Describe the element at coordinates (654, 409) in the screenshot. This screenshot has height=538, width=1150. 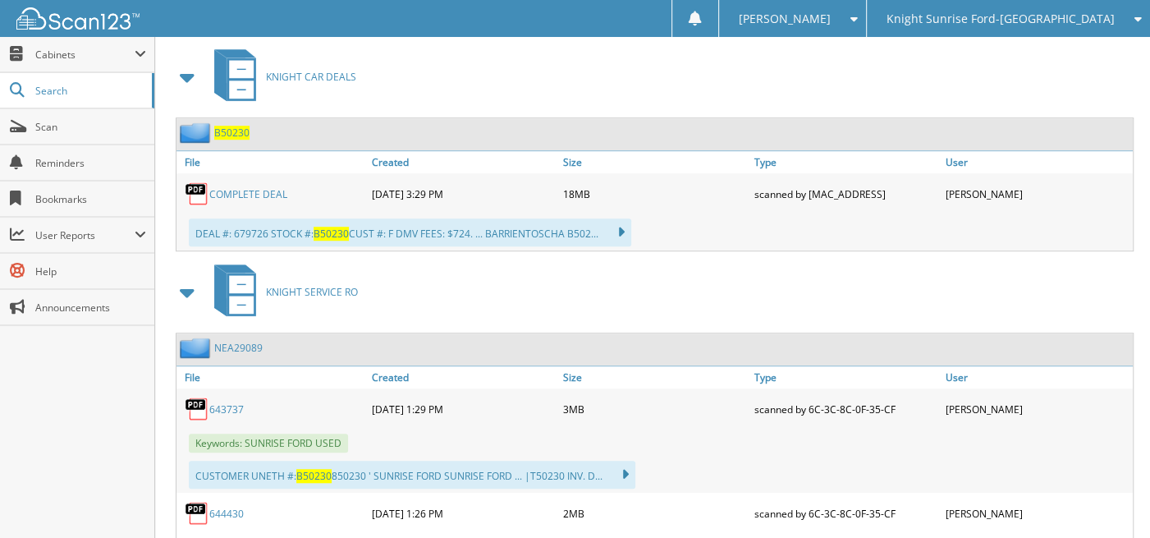
I see `div: 3MB` at that location.